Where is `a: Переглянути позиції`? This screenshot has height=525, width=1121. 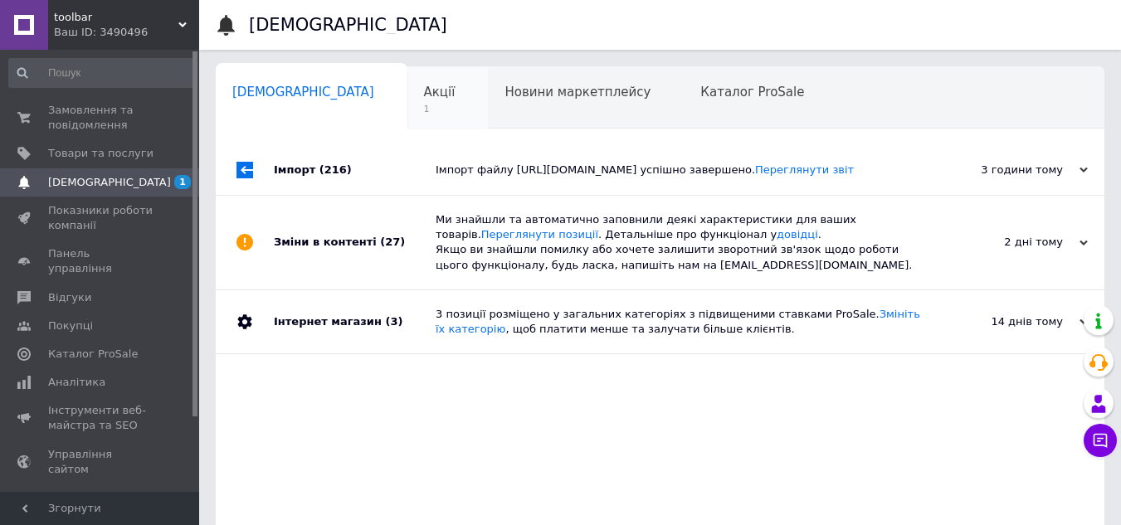
a: Переглянути позиції is located at coordinates (539, 234).